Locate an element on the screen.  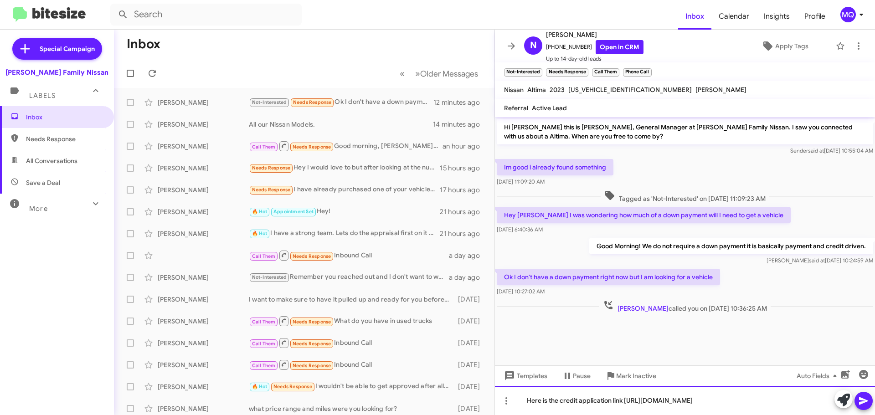
small: Phone Call is located at coordinates (637, 72).